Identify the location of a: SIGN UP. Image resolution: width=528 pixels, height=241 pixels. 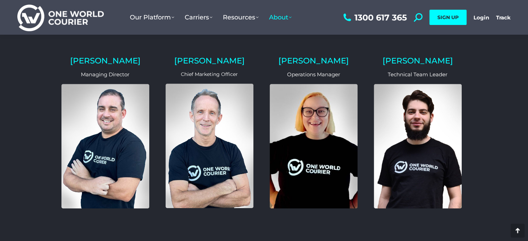
(448, 17).